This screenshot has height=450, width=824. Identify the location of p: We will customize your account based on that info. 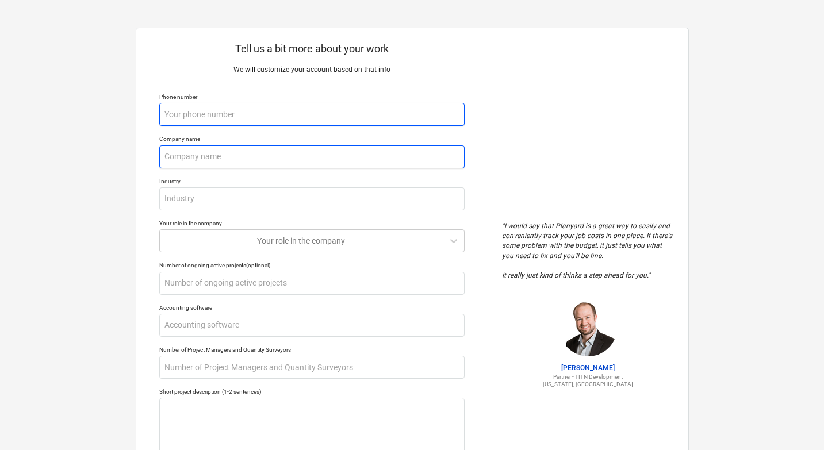
(312, 70).